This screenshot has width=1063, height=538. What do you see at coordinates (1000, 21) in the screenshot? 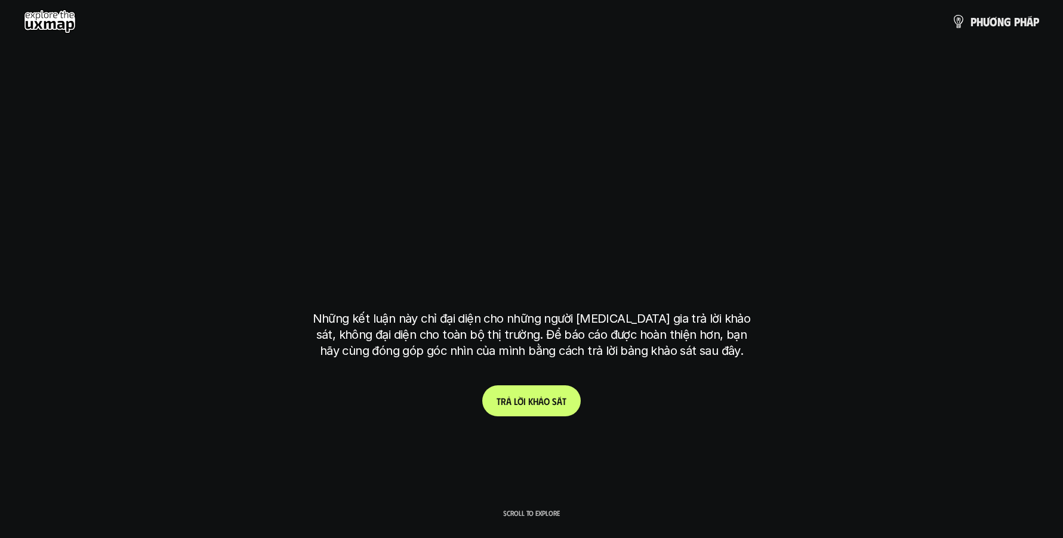
I see `span: n` at bounding box center [1000, 21].